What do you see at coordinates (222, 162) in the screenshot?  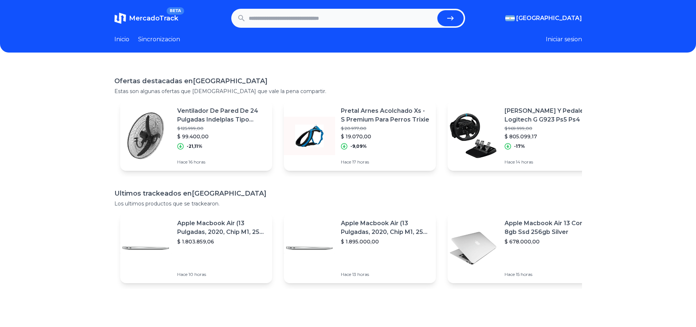 I see `p: Hace 16 horas` at bounding box center [222, 162].